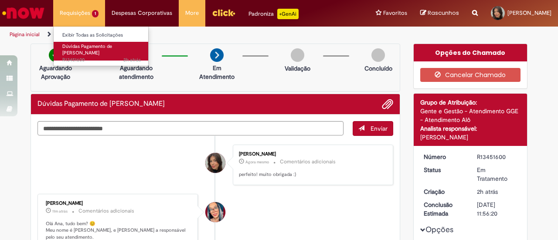 The width and height of the screenshot is (558, 240). I want to click on ul: Requisições, so click(101, 46).